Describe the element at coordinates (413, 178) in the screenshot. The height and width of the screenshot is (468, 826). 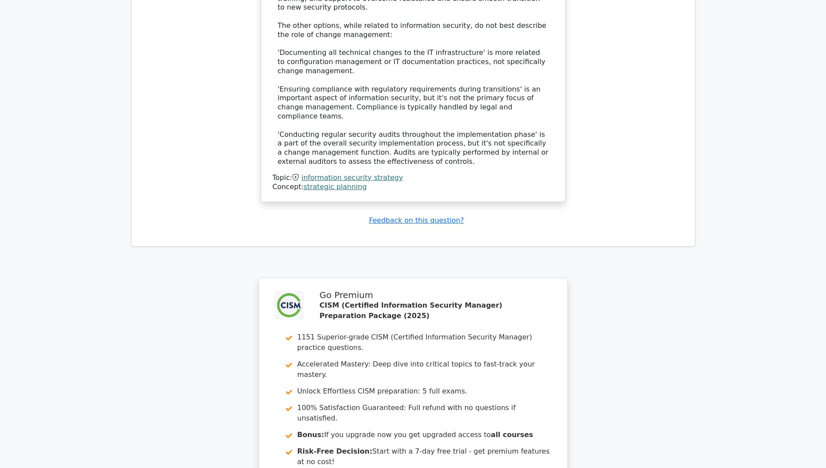
I see `div: Topic:` at that location.